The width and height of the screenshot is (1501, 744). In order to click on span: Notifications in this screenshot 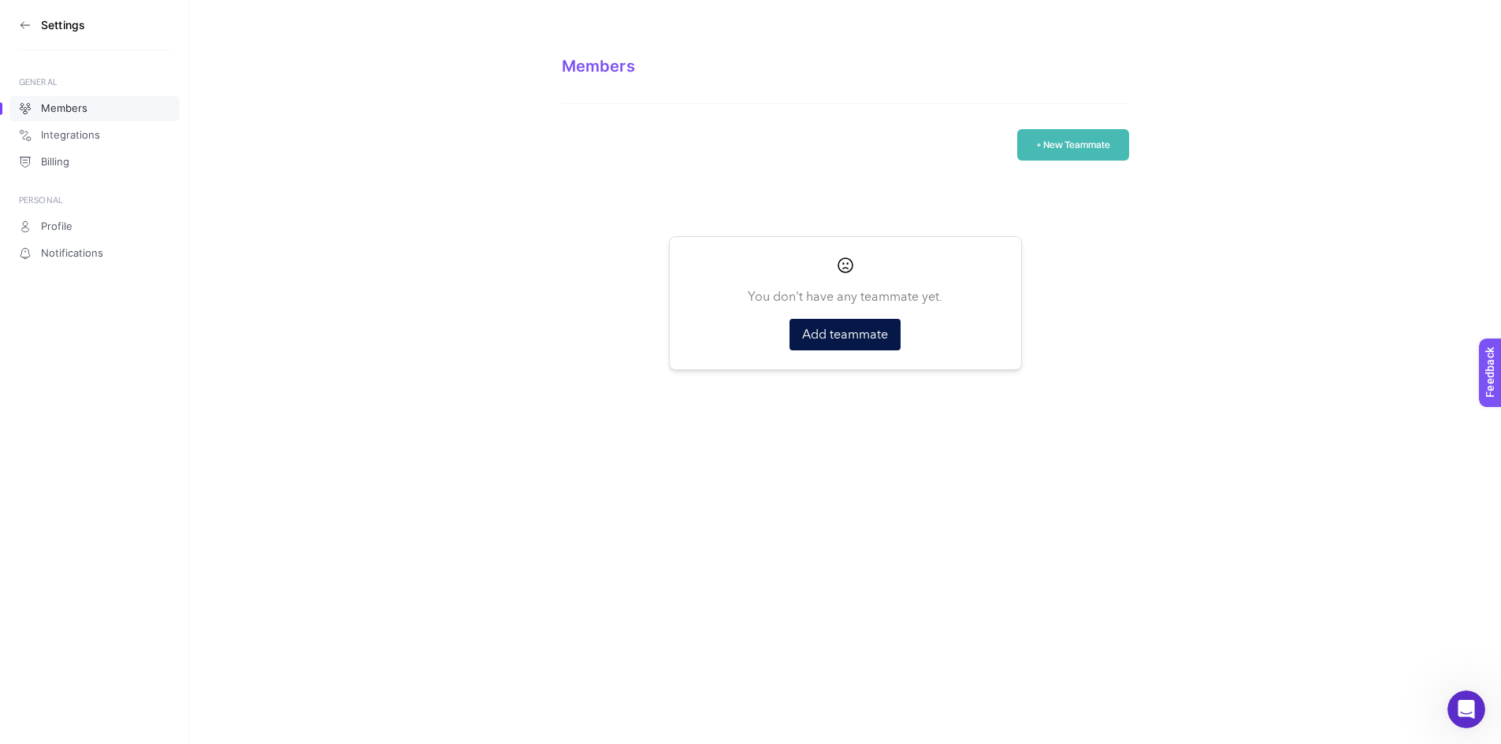, I will do `click(72, 254)`.